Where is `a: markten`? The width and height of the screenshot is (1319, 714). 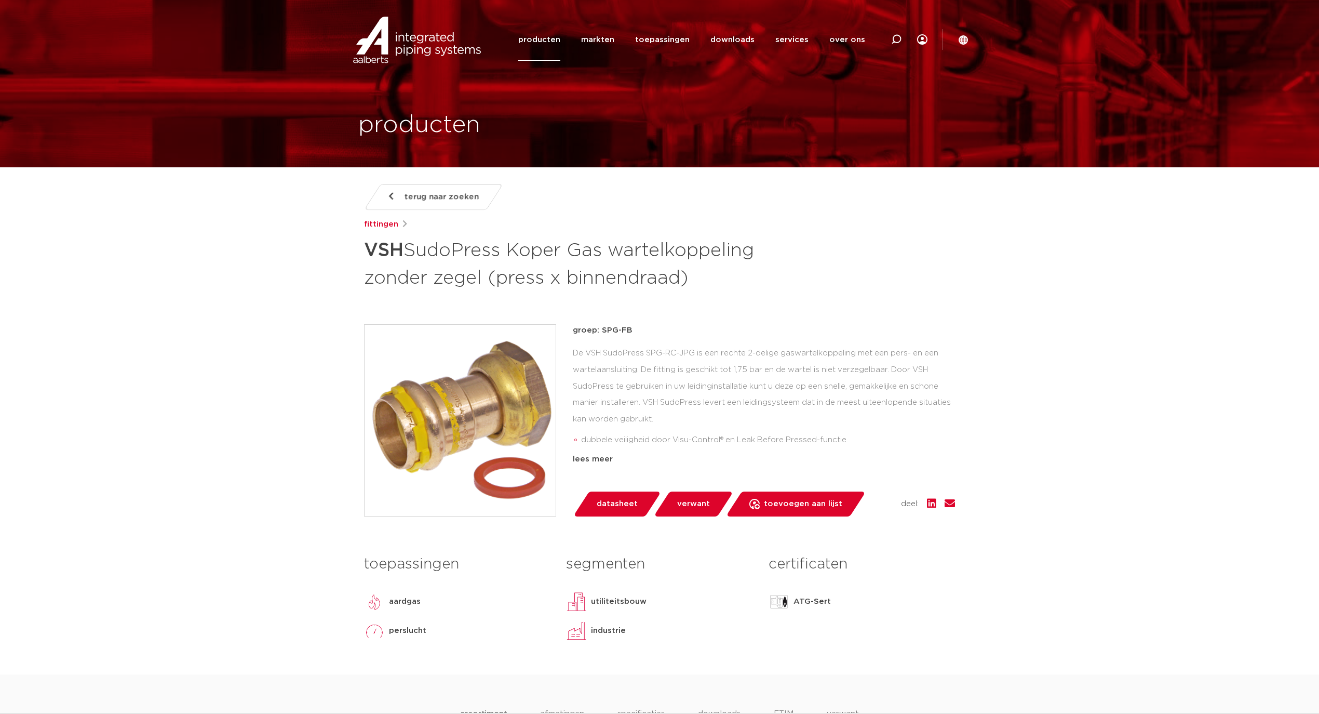 a: markten is located at coordinates (598, 39).